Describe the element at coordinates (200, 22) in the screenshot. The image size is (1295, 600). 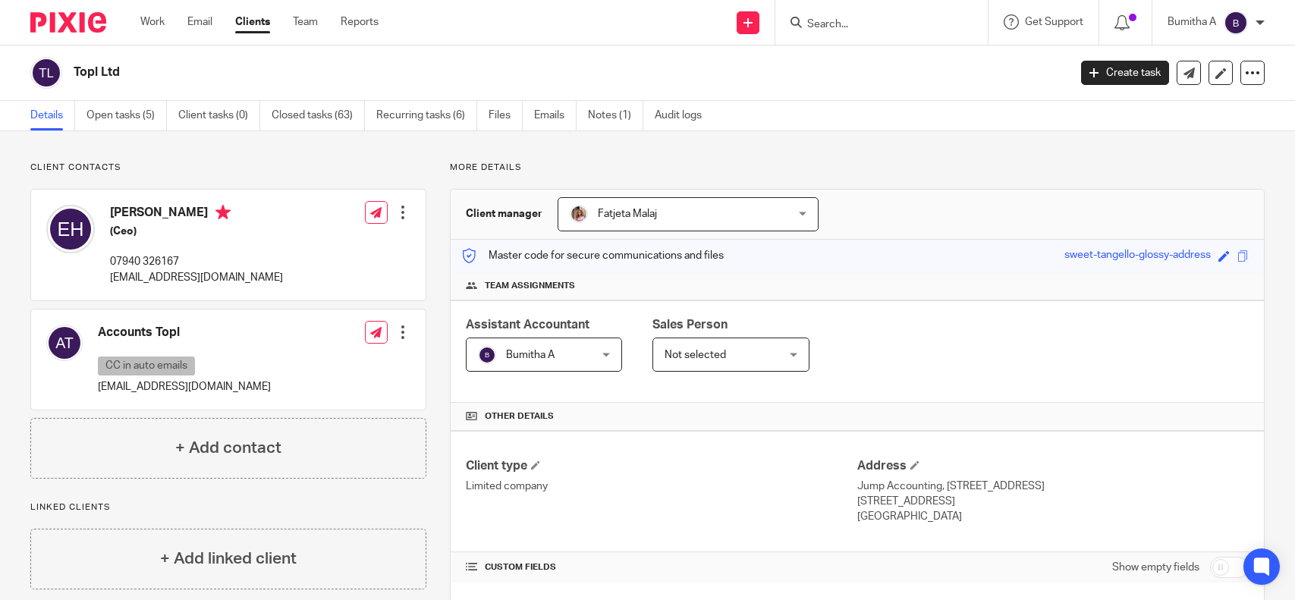
I see `a: Email` at that location.